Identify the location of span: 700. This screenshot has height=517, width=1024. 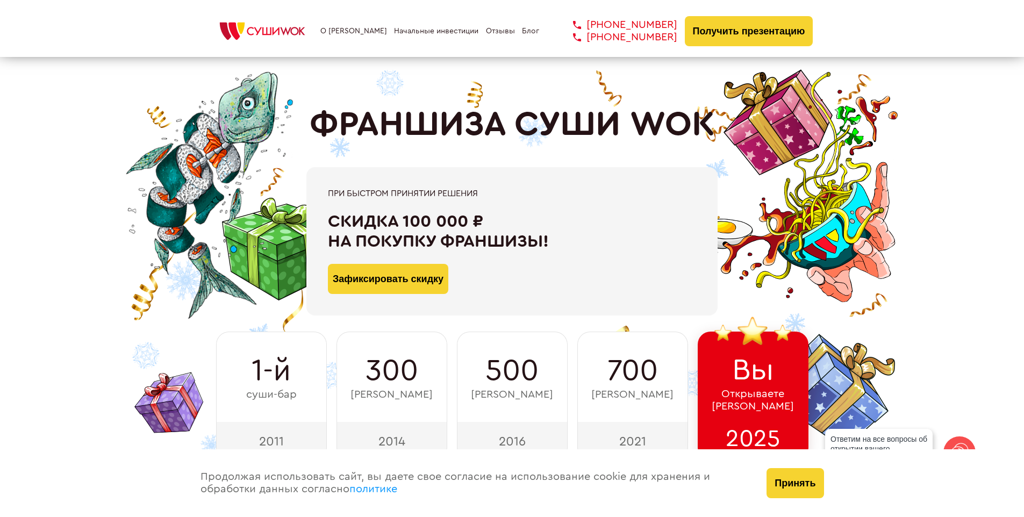
(633, 371).